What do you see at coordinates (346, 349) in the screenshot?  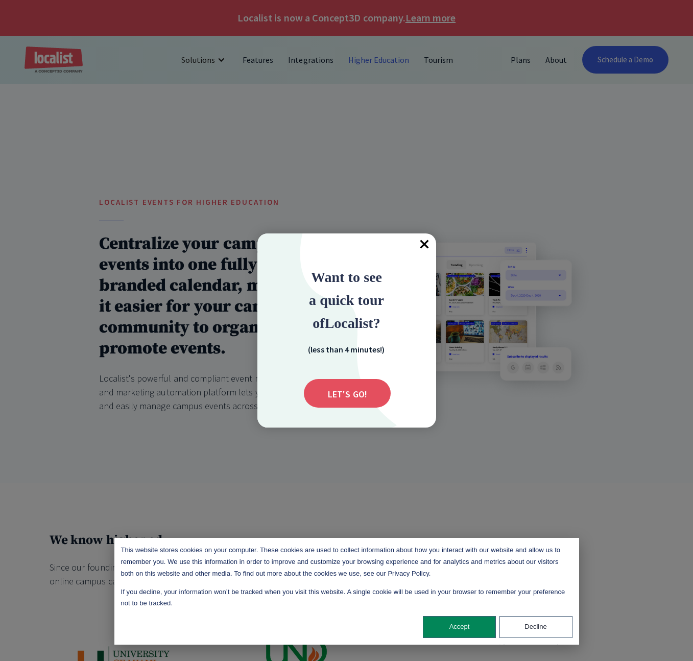 I see `strong: (less than 4 minutes!)` at bounding box center [346, 349].